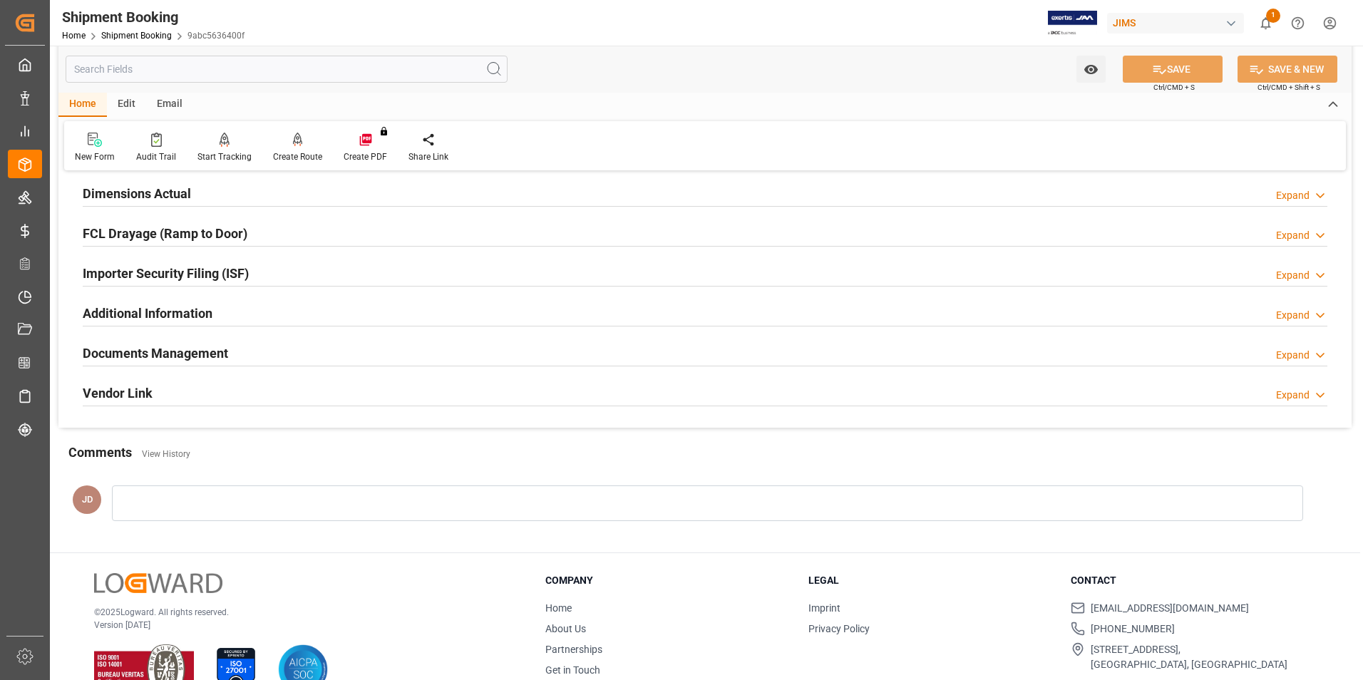 Image resolution: width=1363 pixels, height=680 pixels. What do you see at coordinates (126, 105) in the screenshot?
I see `div: Edit` at bounding box center [126, 105].